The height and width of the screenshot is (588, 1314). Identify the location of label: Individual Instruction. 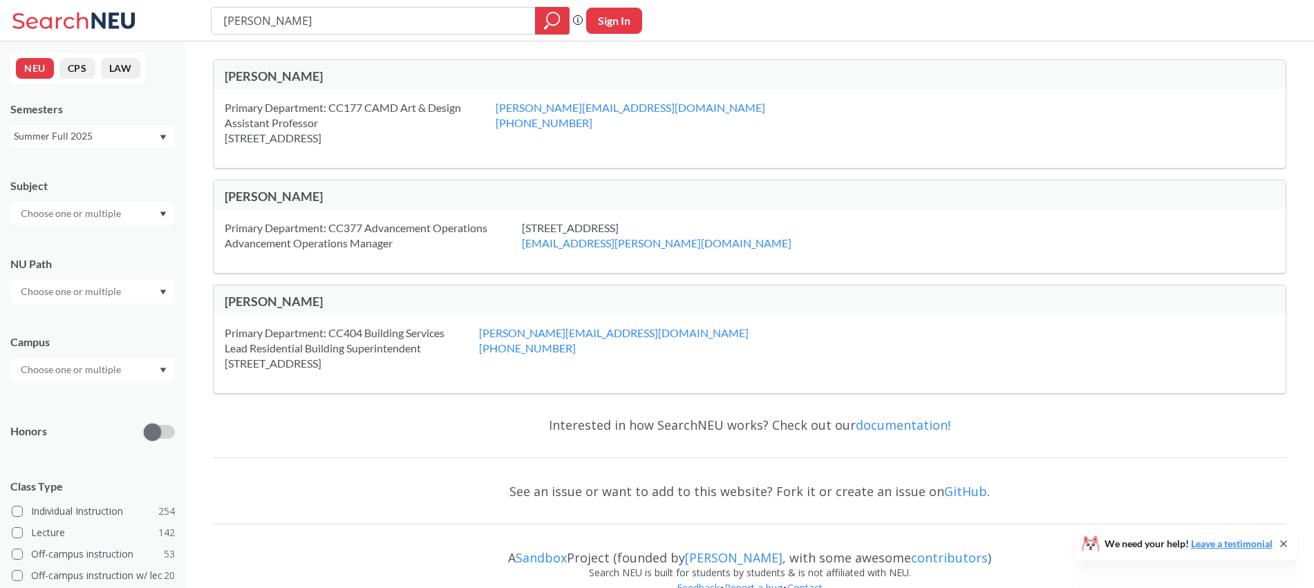
(93, 511).